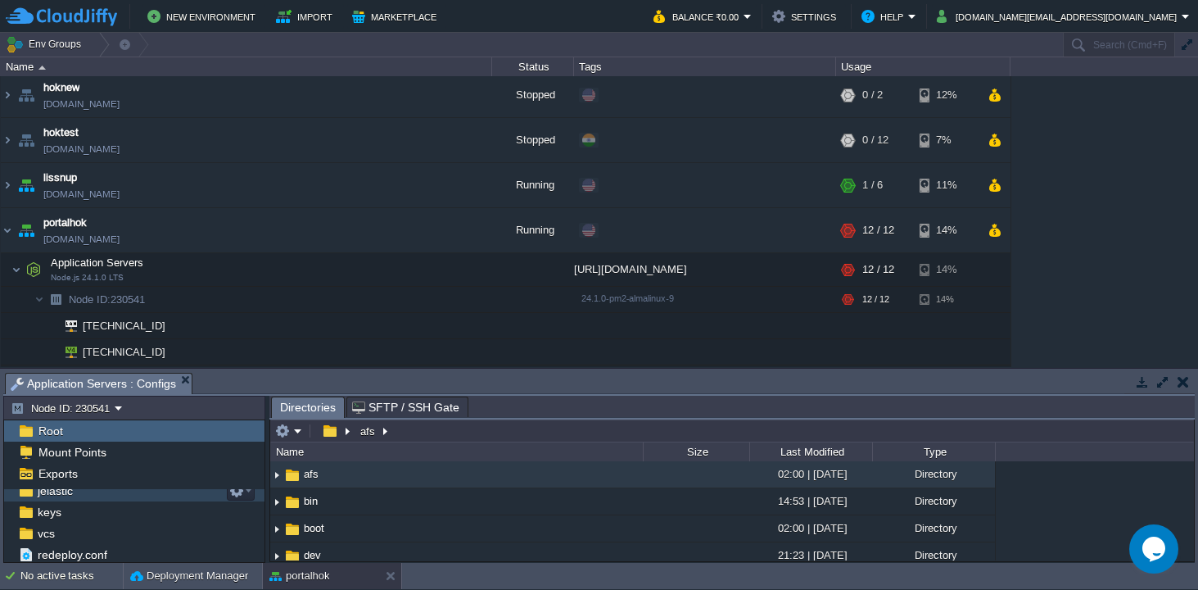 The image size is (1198, 590). What do you see at coordinates (71, 576) in the screenshot?
I see `div: No active tasks` at bounding box center [71, 576].